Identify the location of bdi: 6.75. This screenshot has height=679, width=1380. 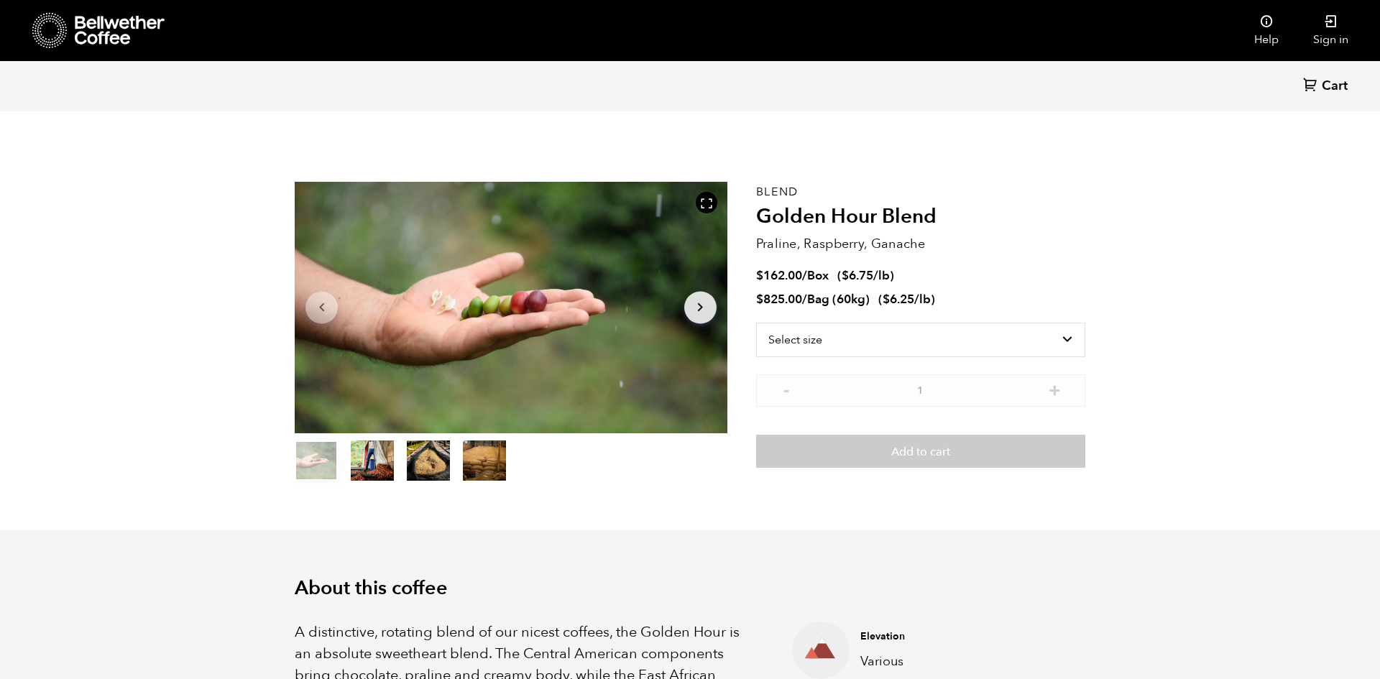
(858, 275).